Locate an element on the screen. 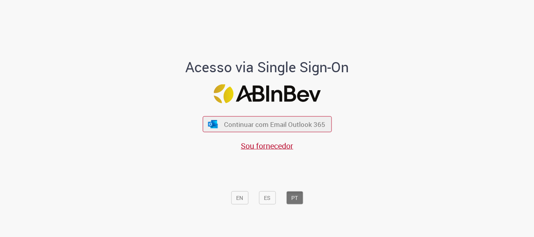 Image resolution: width=534 pixels, height=237 pixels. img: ícone Azure/Microsoft 360 is located at coordinates (213, 124).